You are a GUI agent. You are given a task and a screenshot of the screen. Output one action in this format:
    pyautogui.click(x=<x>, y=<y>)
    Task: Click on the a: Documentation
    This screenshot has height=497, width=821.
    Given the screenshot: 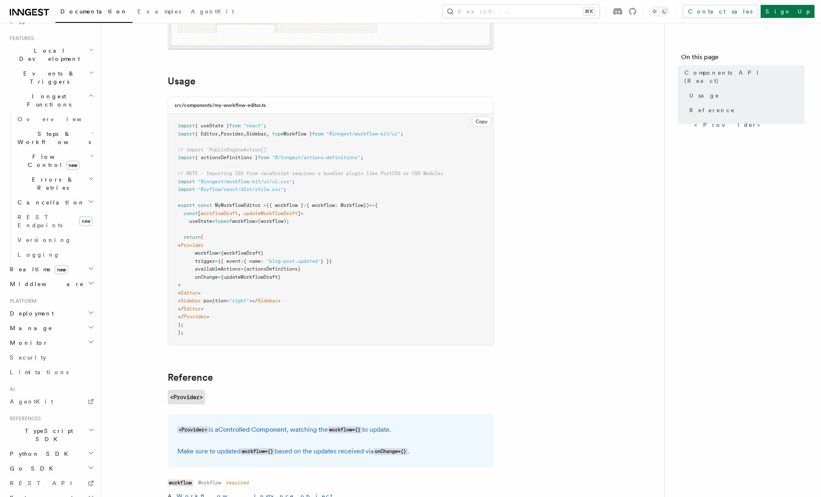 What is the action you would take?
    pyautogui.click(x=94, y=13)
    